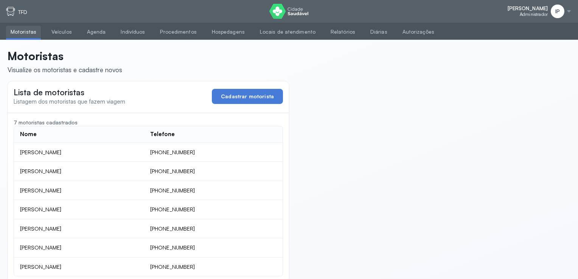 The height and width of the screenshot is (279, 578). Describe the element at coordinates (97, 32) in the screenshot. I see `a: Agenda` at that location.